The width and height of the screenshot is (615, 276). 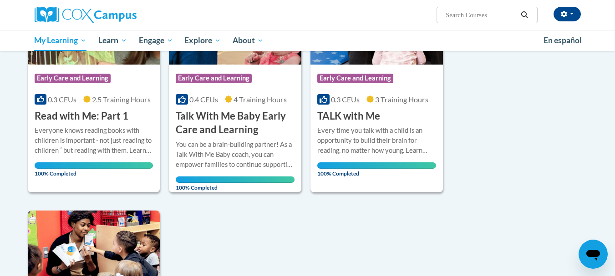 What do you see at coordinates (203, 41) in the screenshot?
I see `span: Explore` at bounding box center [203, 41].